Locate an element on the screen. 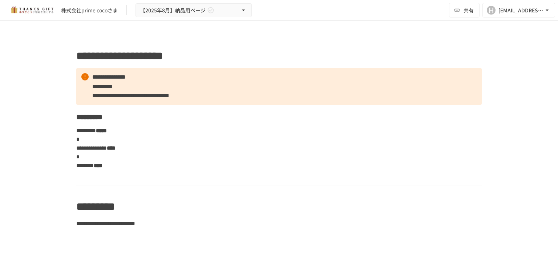 This screenshot has height=253, width=558. div: H is located at coordinates (491, 10).